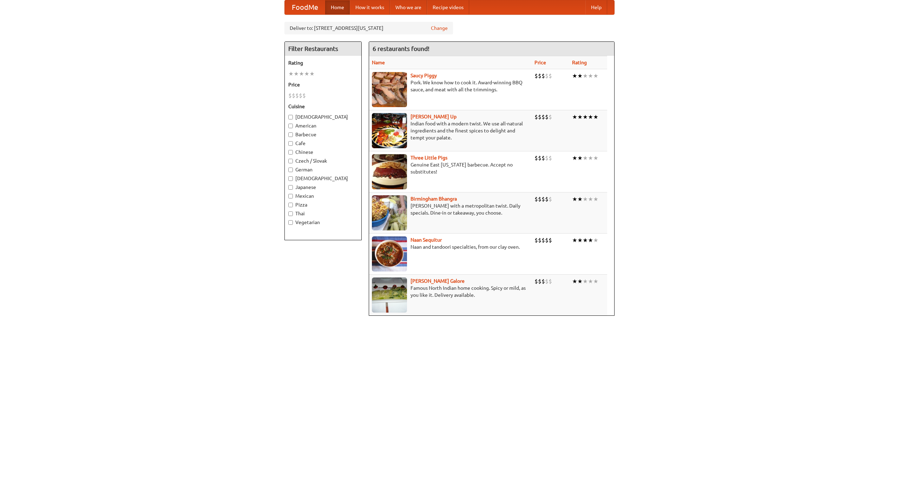  What do you see at coordinates (291, 187) in the screenshot?
I see `input: Japanese` at bounding box center [291, 187].